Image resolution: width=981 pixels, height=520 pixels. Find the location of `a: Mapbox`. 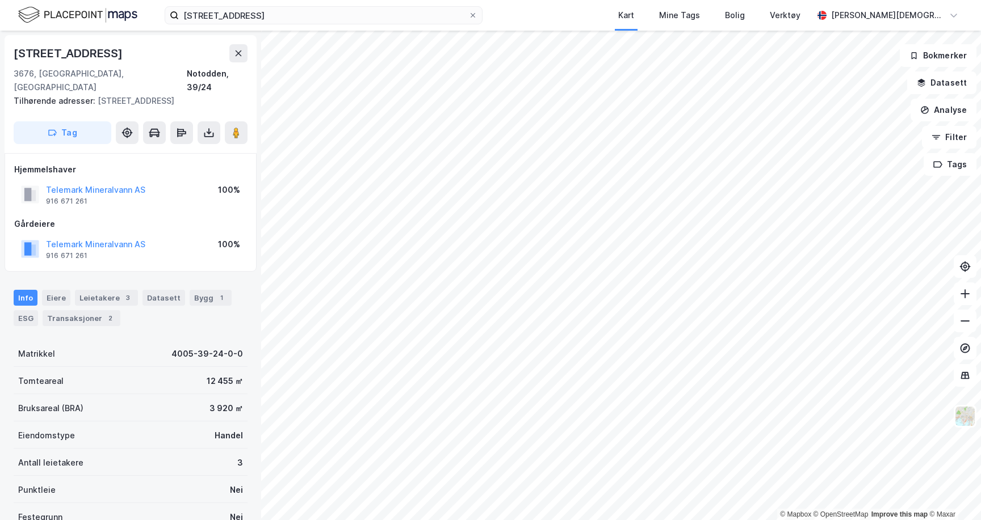

a: Mapbox is located at coordinates (795, 515).